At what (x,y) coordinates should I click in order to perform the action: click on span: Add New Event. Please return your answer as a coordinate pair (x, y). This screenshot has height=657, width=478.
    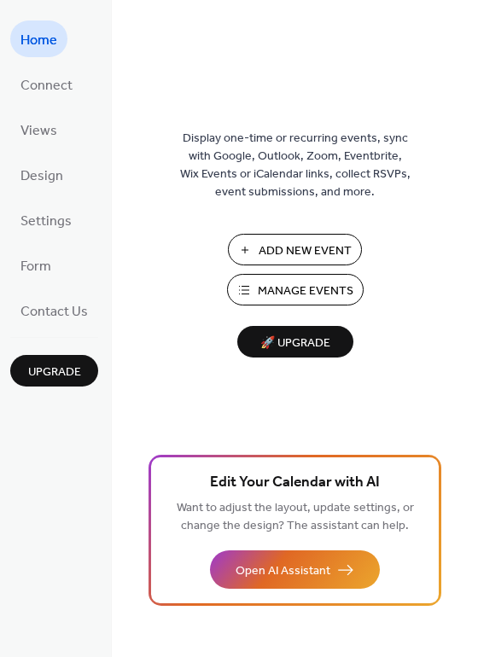
    Looking at the image, I should click on (305, 251).